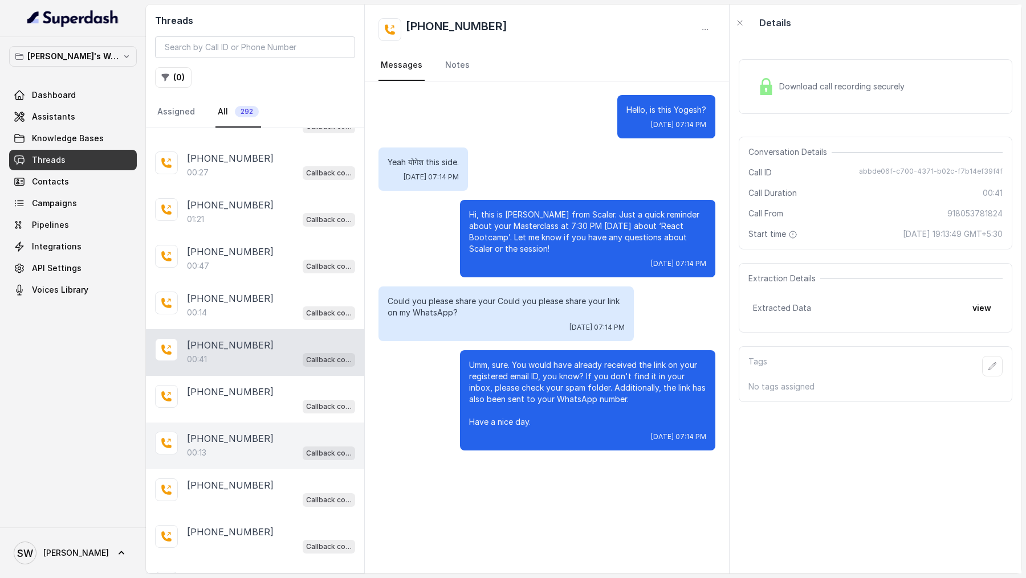 This screenshot has height=578, width=1026. I want to click on span: Knowledge Bases, so click(68, 138).